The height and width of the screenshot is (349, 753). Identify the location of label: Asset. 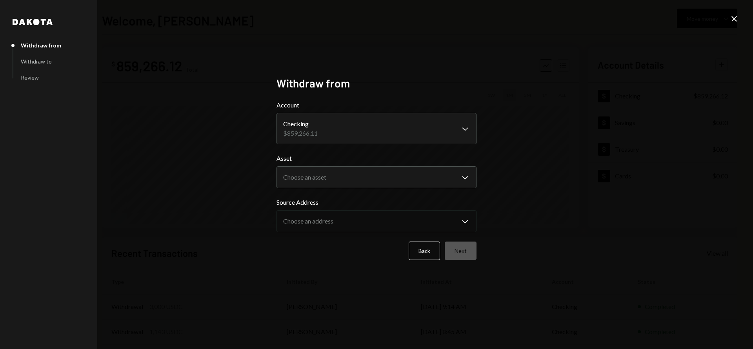
(377, 159).